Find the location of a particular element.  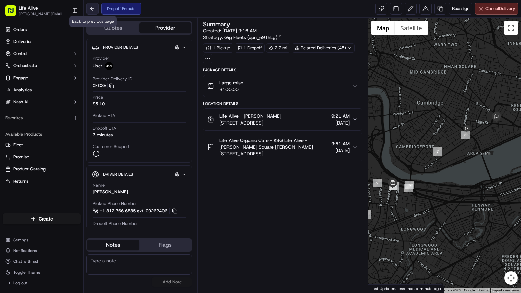

a: 📗Knowledge Base is located at coordinates (29, 153).